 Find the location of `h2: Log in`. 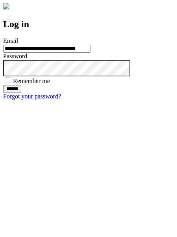

h2: Log in is located at coordinates (89, 24).